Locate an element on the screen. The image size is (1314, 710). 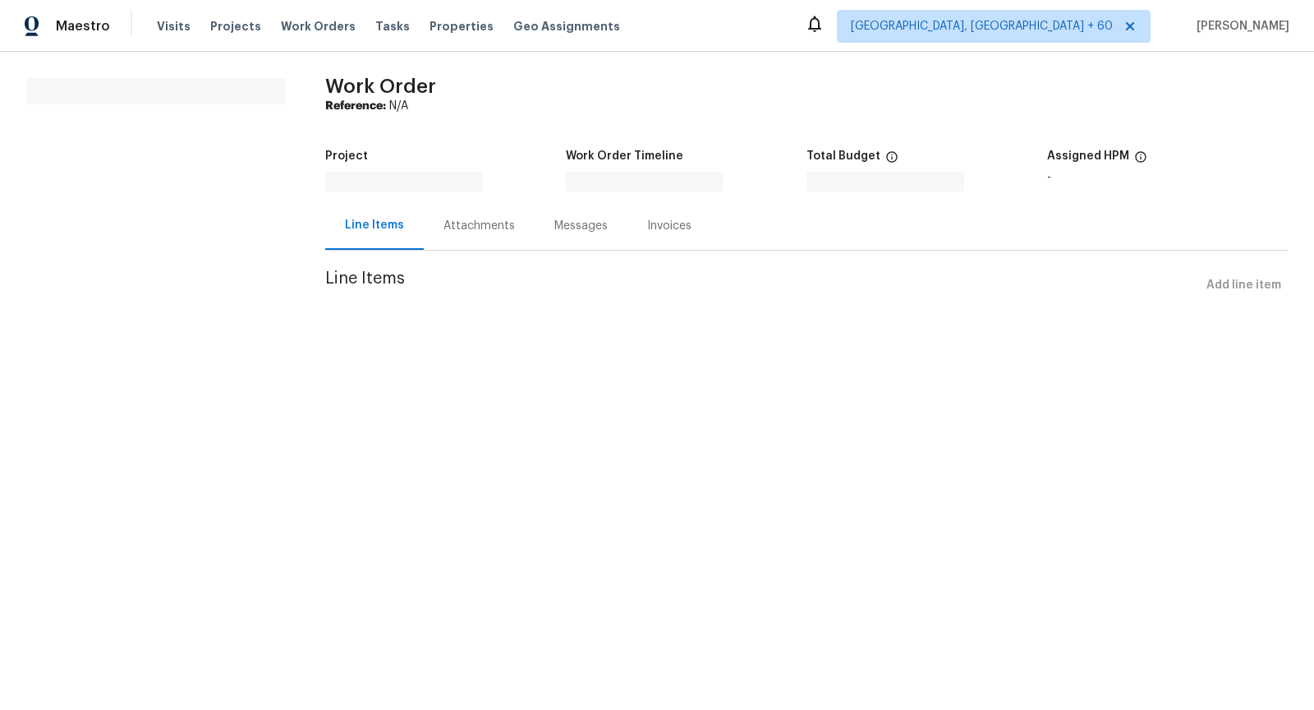
span: Visits is located at coordinates (173, 26).